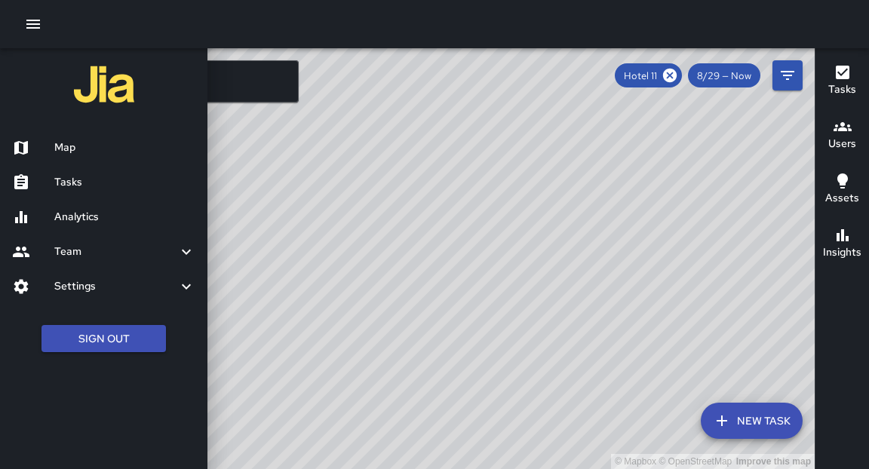 The height and width of the screenshot is (469, 869). Describe the element at coordinates (124, 148) in the screenshot. I see `h6: Map` at that location.